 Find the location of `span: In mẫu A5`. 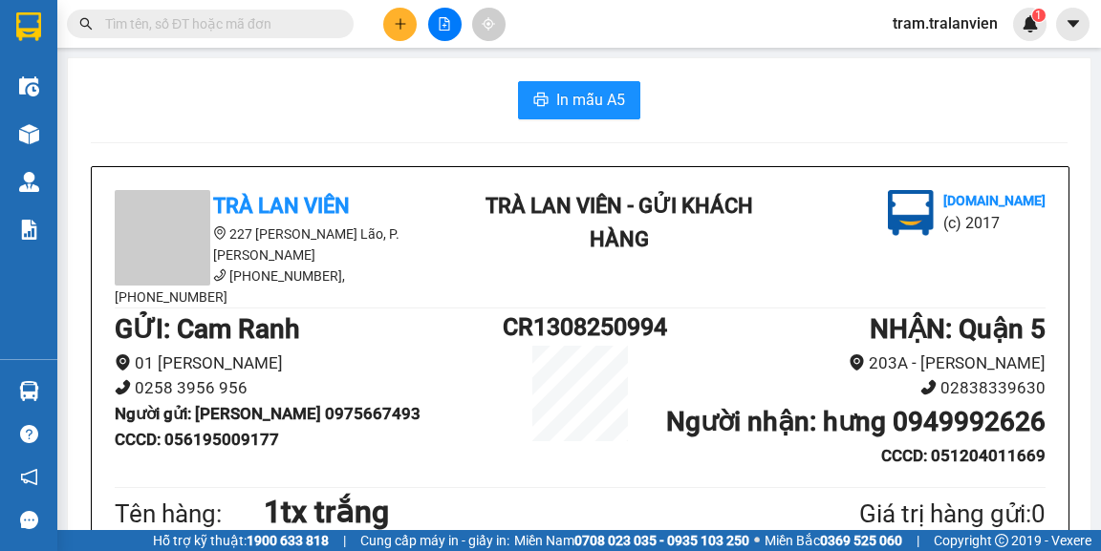

span: In mẫu A5 is located at coordinates (591, 99).